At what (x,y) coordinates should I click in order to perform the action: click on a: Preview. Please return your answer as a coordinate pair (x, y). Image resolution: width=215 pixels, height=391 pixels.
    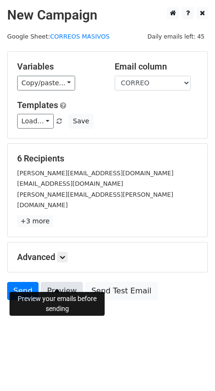
    Looking at the image, I should click on (62, 291).